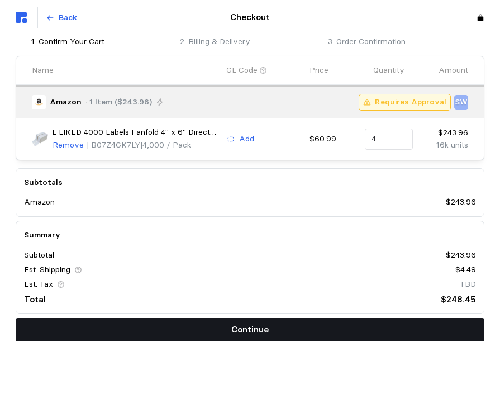 This screenshot has width=500, height=404. I want to click on p: Name, so click(42, 70).